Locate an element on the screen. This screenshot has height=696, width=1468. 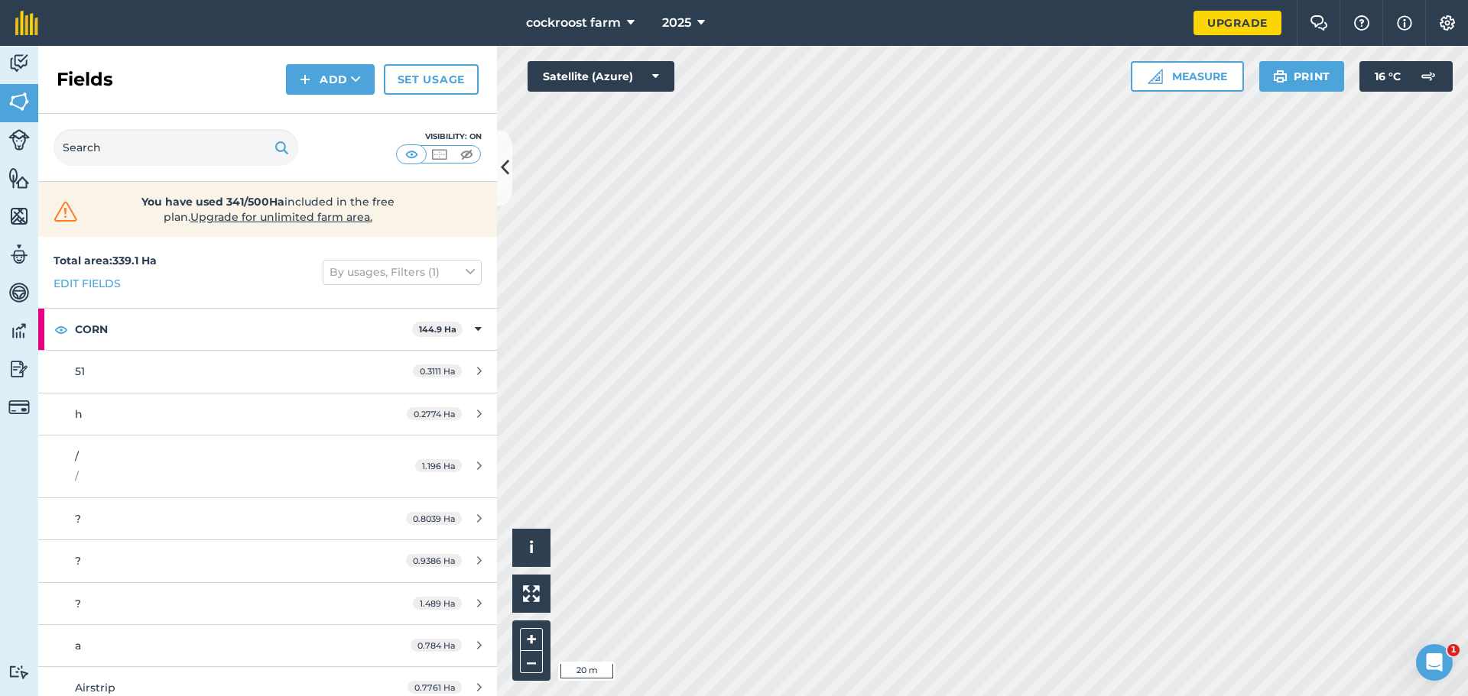
span: 16 ° C is located at coordinates (1387, 76).